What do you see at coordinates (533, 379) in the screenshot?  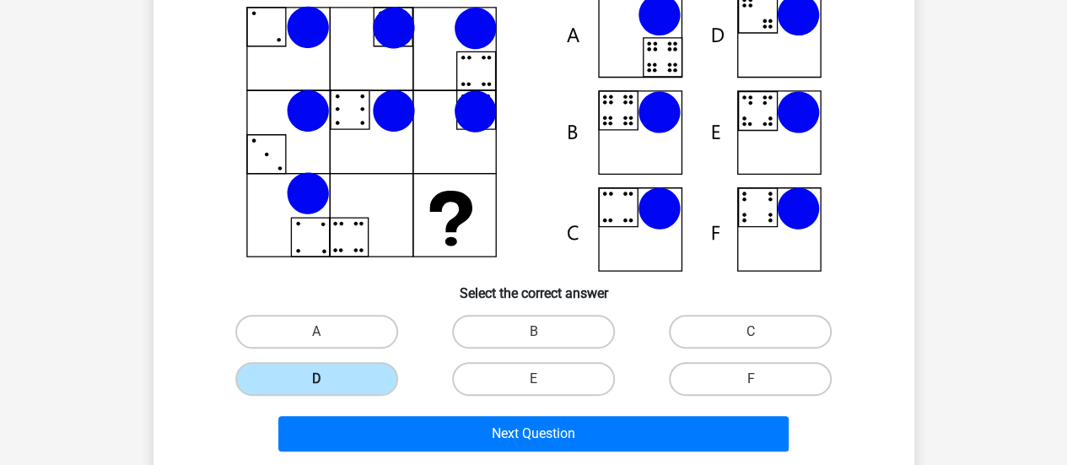 I see `label: E` at bounding box center [533, 379].